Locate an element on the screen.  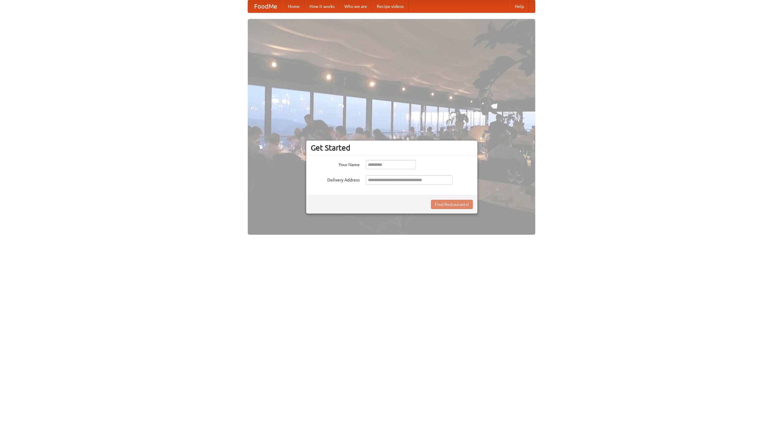
a: Who we are is located at coordinates (356, 6).